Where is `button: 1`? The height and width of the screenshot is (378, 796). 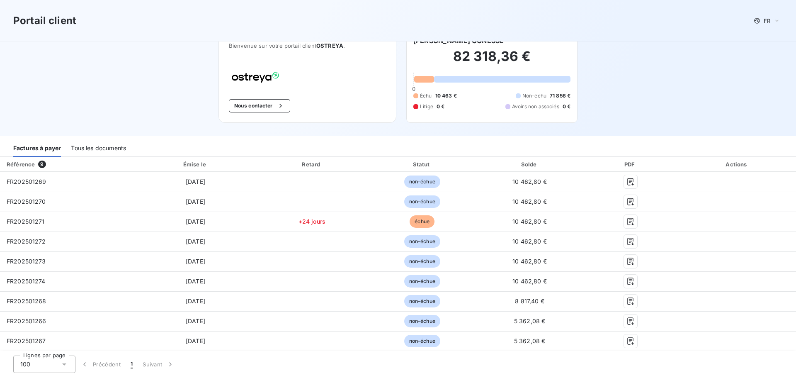 button: 1 is located at coordinates (131, 364).